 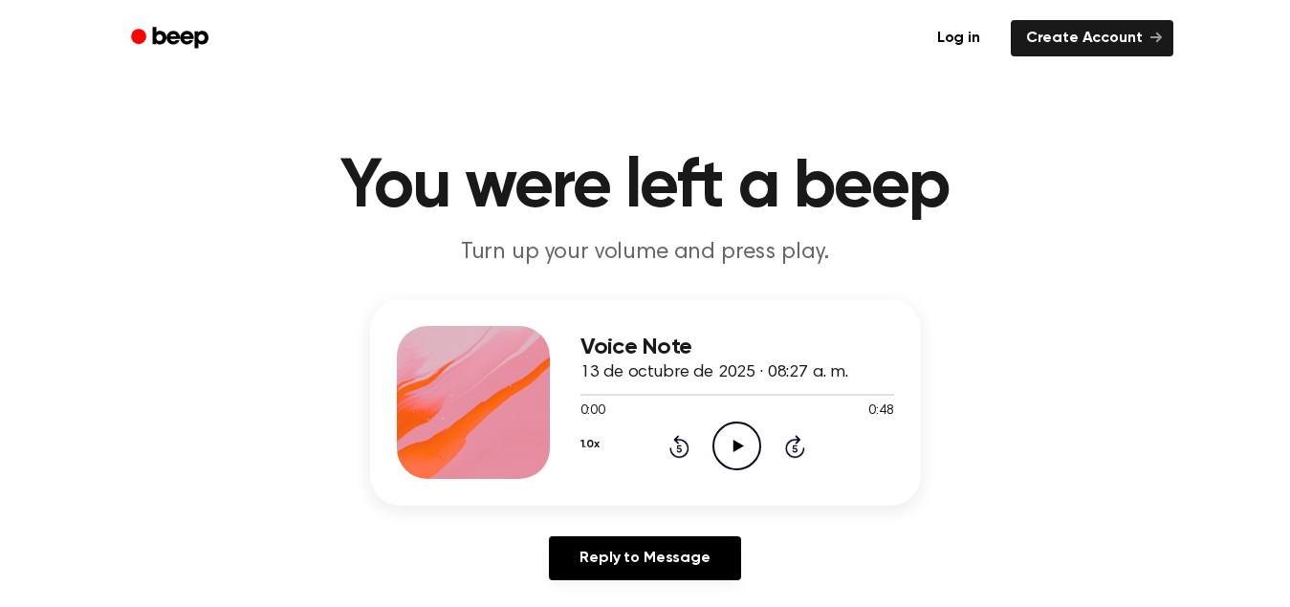 What do you see at coordinates (715, 373) in the screenshot?
I see `span: 13 de octubre de 2025 · 08:27 a. m.` at bounding box center [715, 373].